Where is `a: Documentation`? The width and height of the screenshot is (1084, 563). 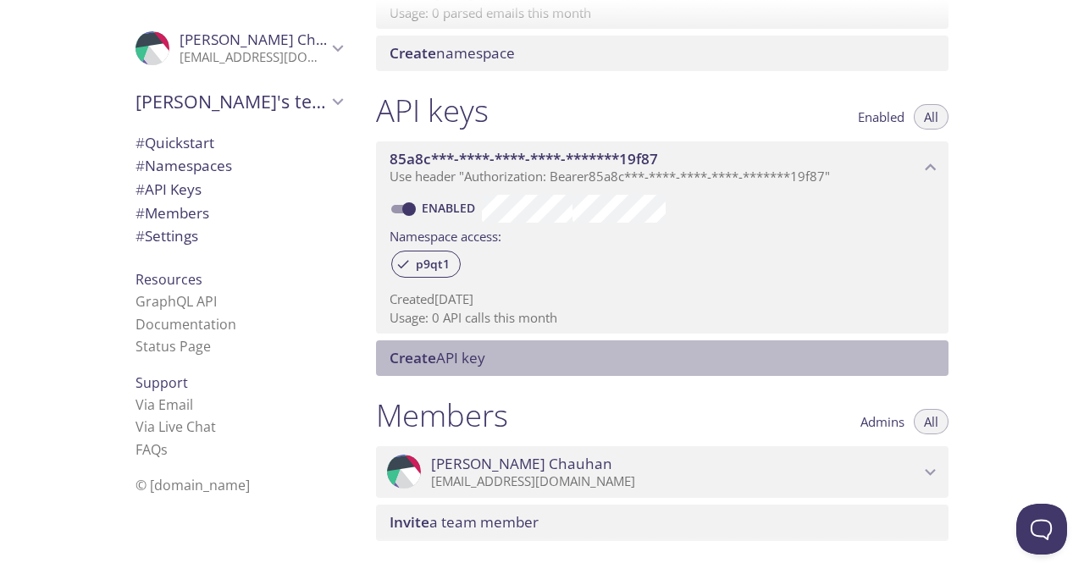 a: Documentation is located at coordinates (185, 324).